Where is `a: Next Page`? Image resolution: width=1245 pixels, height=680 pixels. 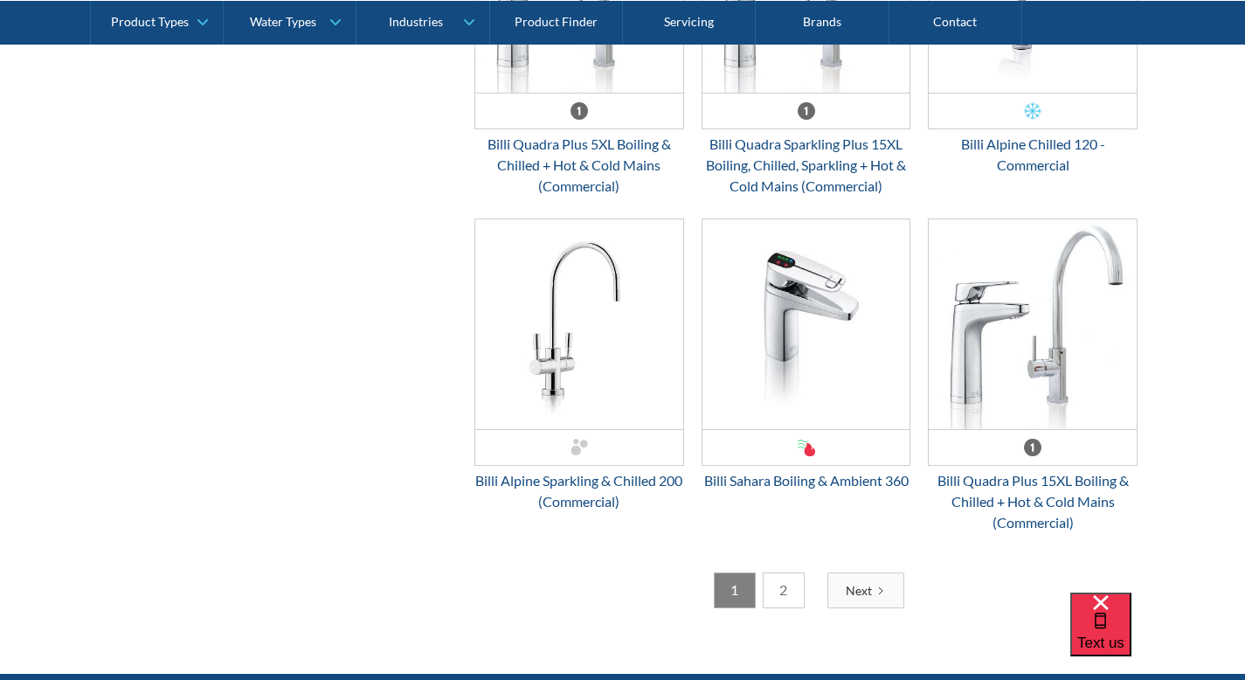 a: Next Page is located at coordinates (866, 590).